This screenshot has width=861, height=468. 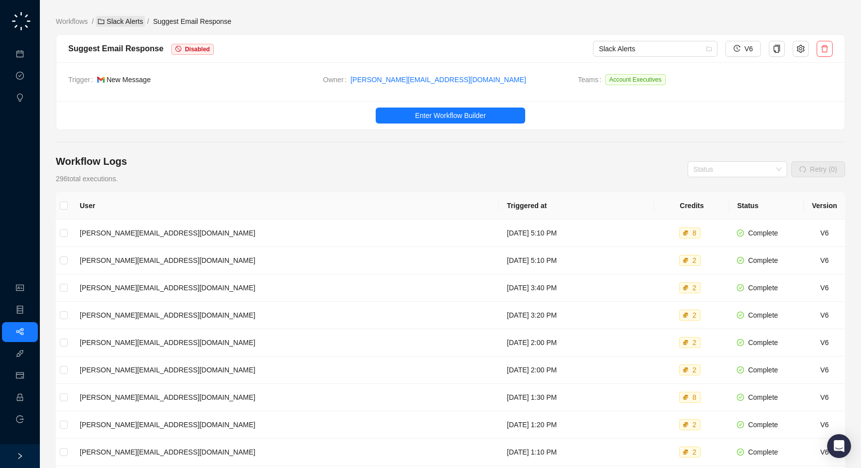 I want to click on span: delete, so click(x=825, y=49).